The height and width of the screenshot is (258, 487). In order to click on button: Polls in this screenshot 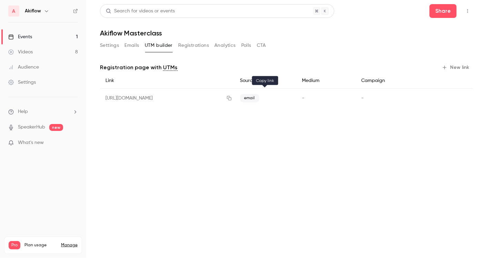, I will do `click(246, 45)`.